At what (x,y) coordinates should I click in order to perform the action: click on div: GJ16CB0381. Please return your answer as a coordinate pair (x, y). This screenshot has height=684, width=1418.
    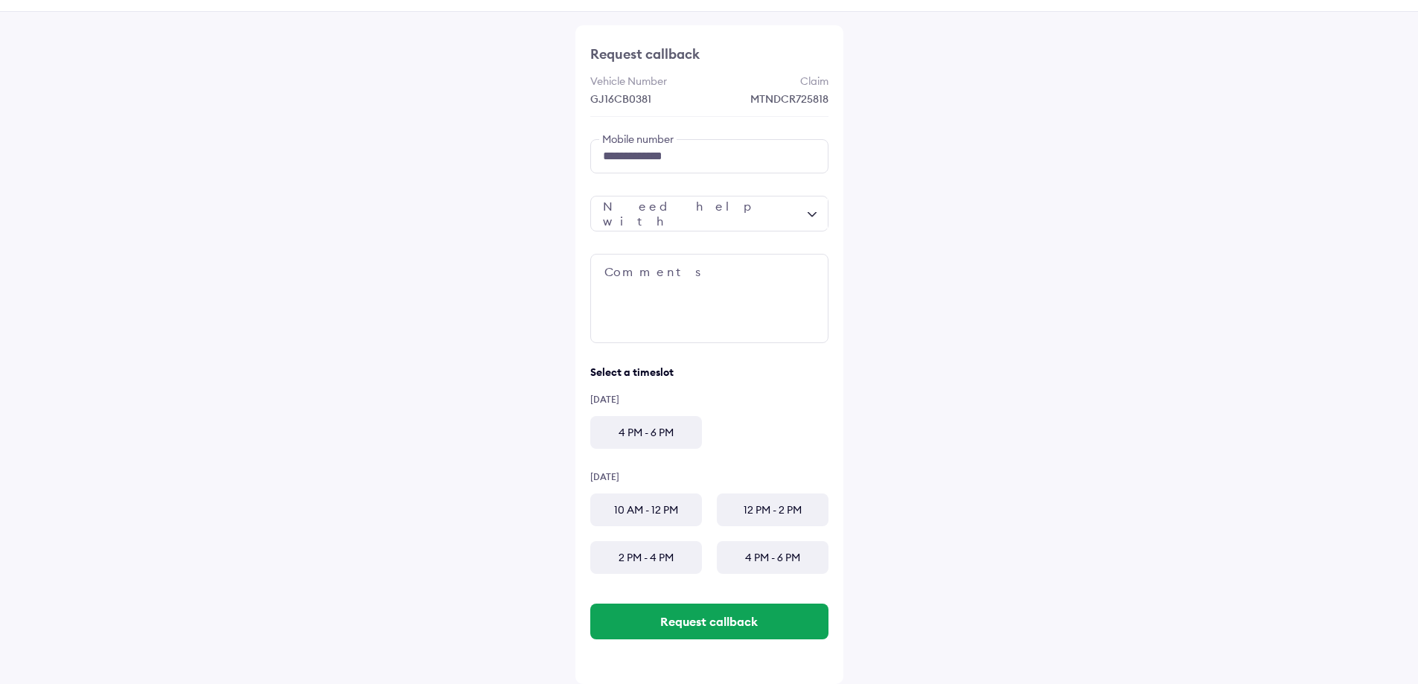
    Looking at the image, I should click on (648, 94).